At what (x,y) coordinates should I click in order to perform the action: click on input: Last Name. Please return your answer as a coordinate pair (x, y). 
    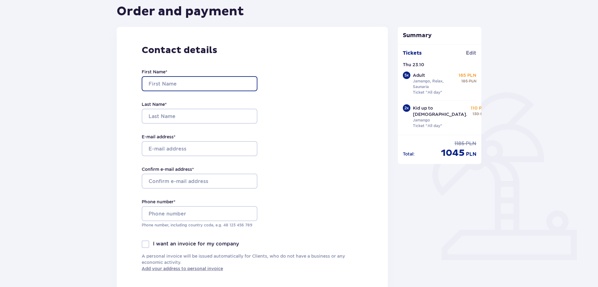
    Looking at the image, I should click on (200, 116).